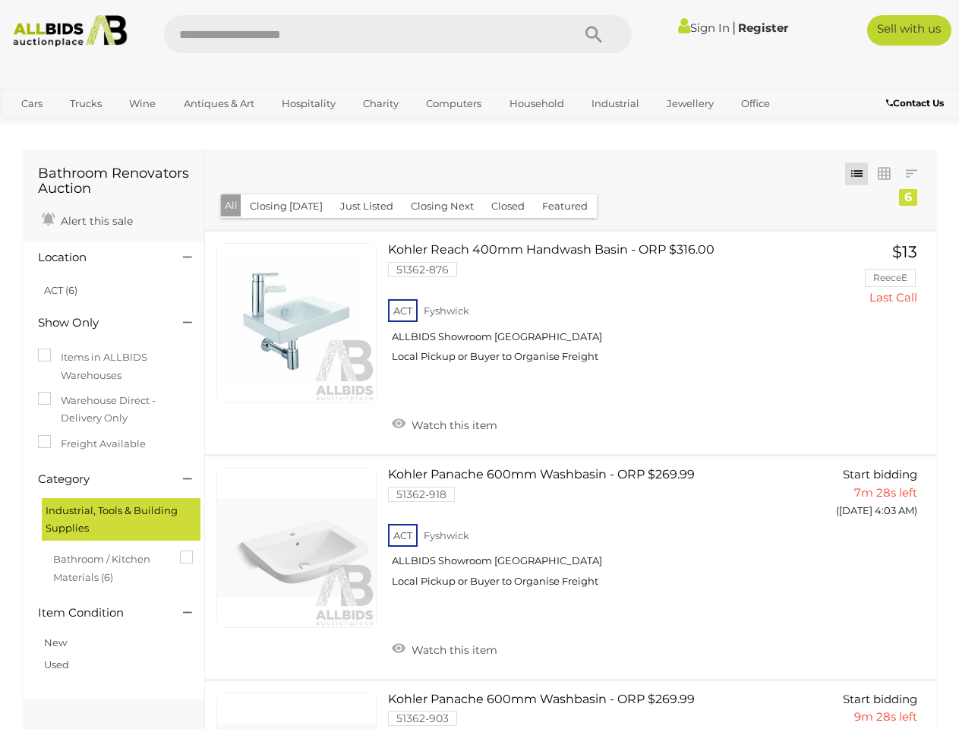  What do you see at coordinates (367, 206) in the screenshot?
I see `button: Just Listed` at bounding box center [367, 206].